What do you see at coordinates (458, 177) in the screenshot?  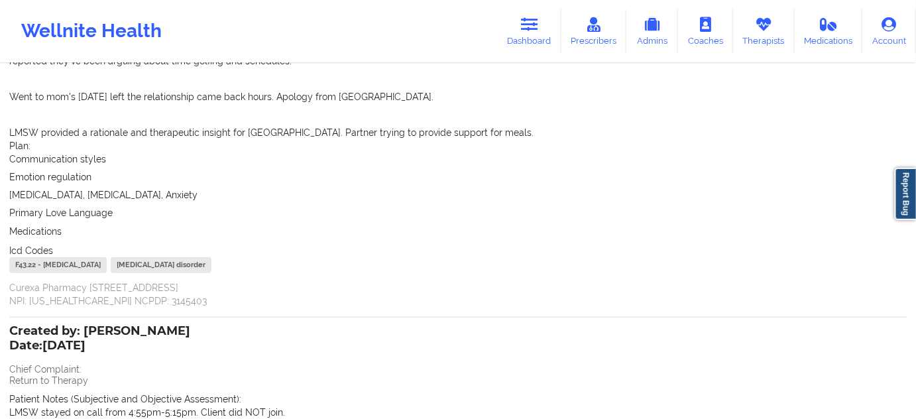 I see `p: Emotion regulation` at bounding box center [458, 177].